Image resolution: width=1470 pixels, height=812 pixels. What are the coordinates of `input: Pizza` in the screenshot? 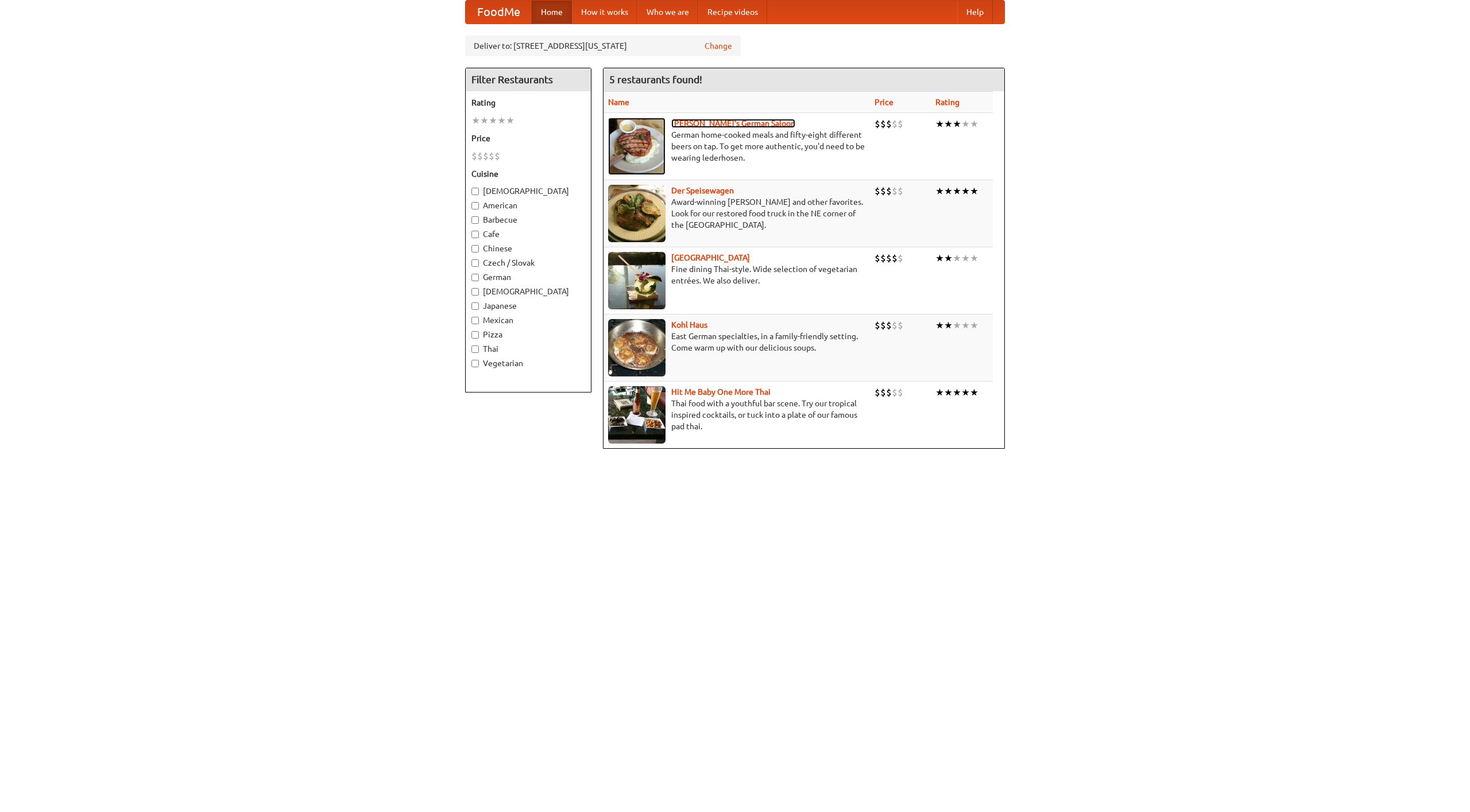 It's located at (475, 334).